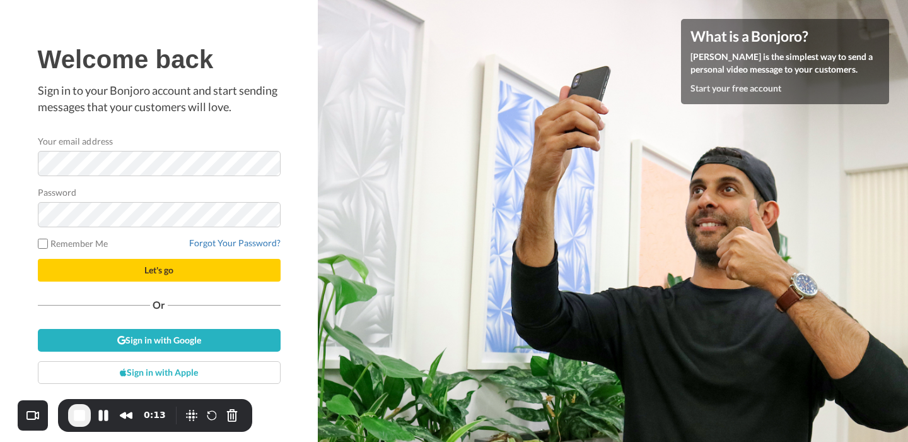  What do you see at coordinates (159, 340) in the screenshot?
I see `a: Sign in with Google` at bounding box center [159, 340].